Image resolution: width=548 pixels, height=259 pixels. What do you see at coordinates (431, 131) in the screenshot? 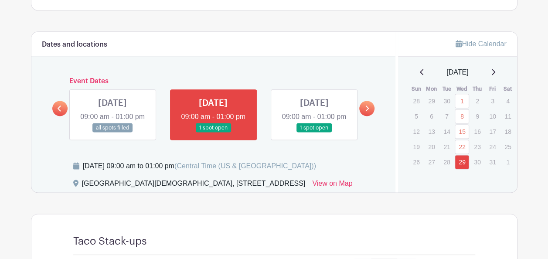
I see `p: 13` at bounding box center [431, 131].